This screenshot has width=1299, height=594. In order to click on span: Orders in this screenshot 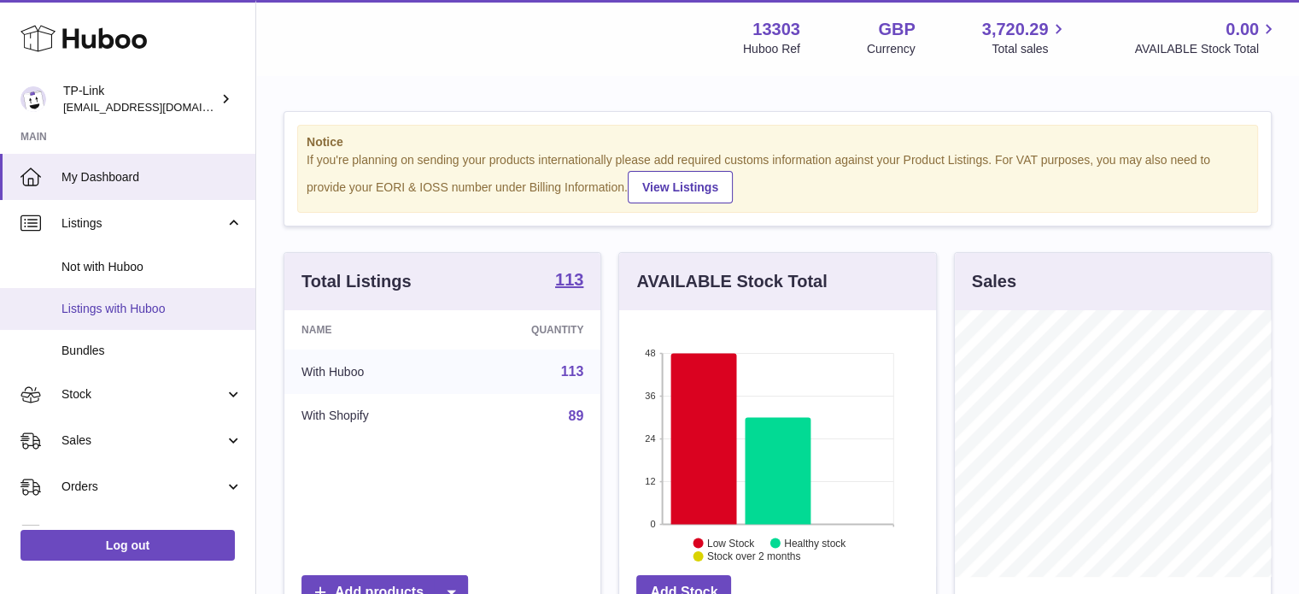, I will do `click(143, 486)`.